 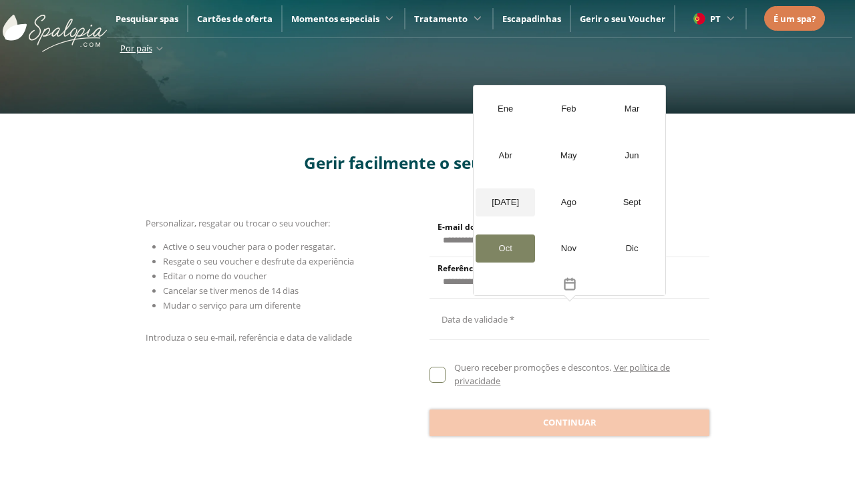 I want to click on button: Continuar, so click(x=569, y=423).